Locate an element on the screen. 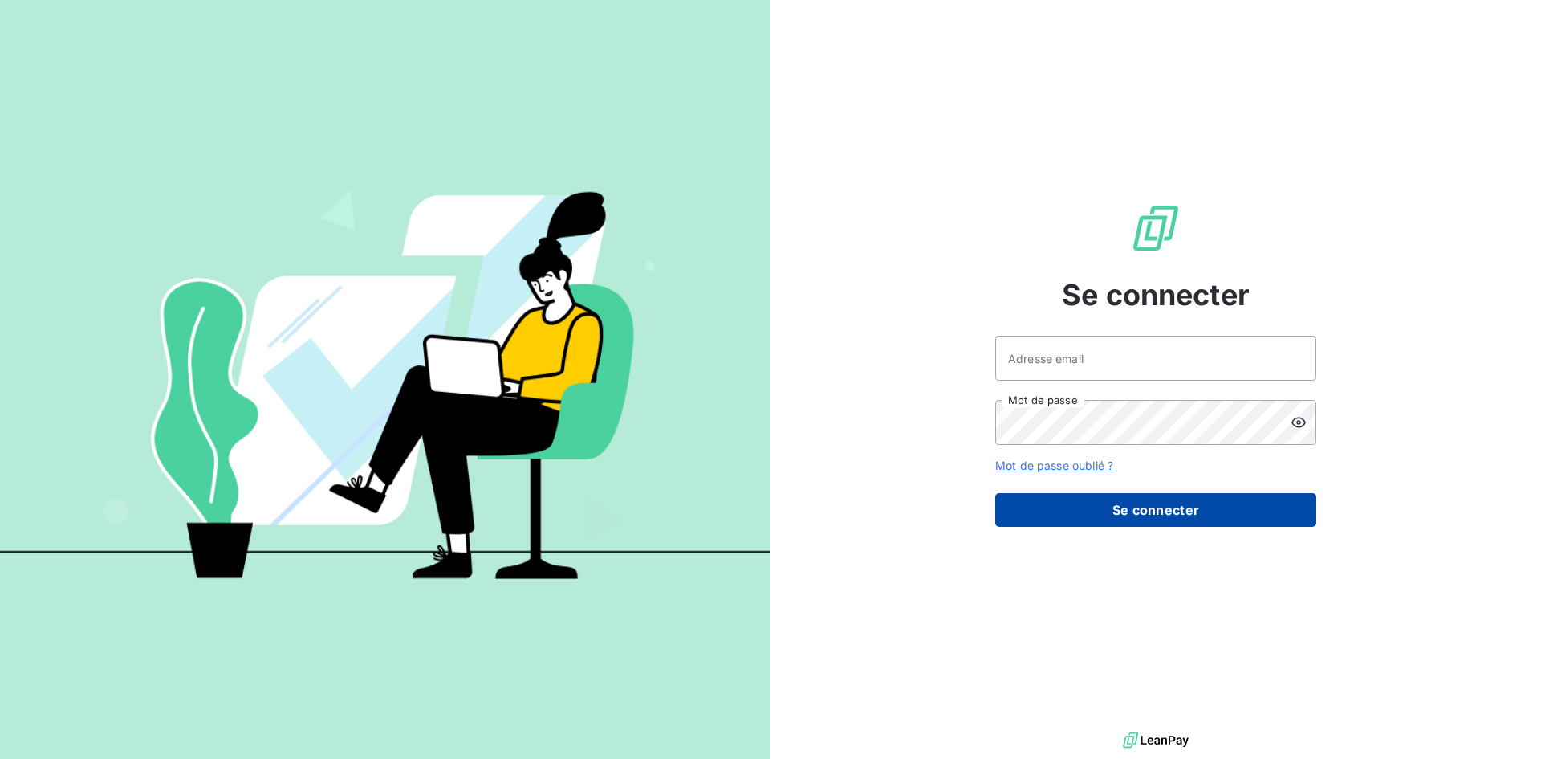 The image size is (1541, 759). a: Mot de passe oublié ? is located at coordinates (1054, 465).